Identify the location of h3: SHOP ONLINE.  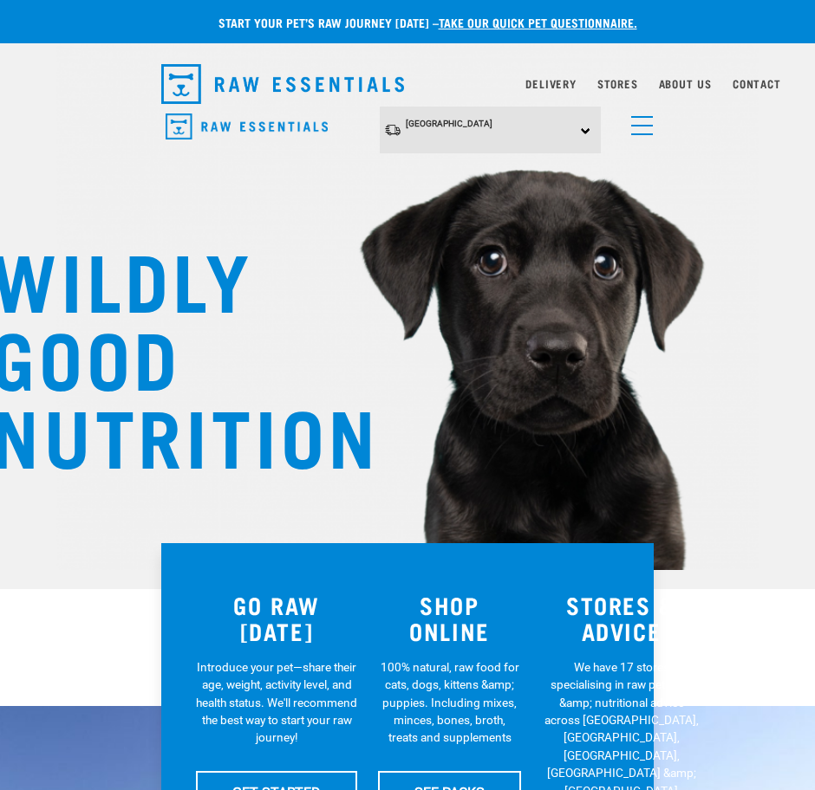
(449, 618).